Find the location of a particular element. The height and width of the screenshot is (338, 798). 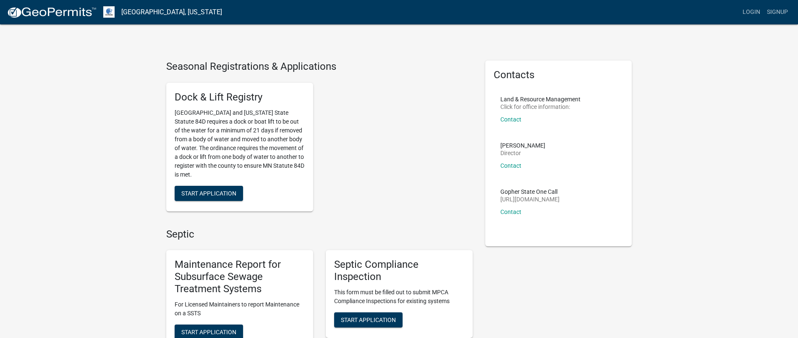

p: Gopher State One Call is located at coordinates (530, 191).